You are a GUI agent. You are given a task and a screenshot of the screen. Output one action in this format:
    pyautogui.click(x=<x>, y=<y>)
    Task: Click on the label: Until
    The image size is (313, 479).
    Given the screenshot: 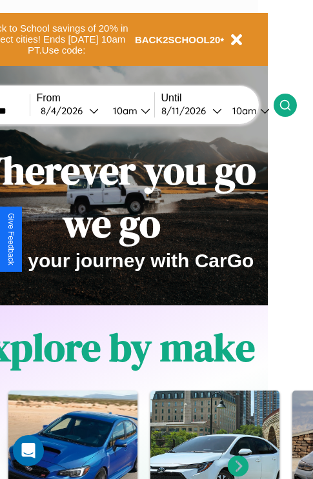 What is the action you would take?
    pyautogui.click(x=218, y=98)
    